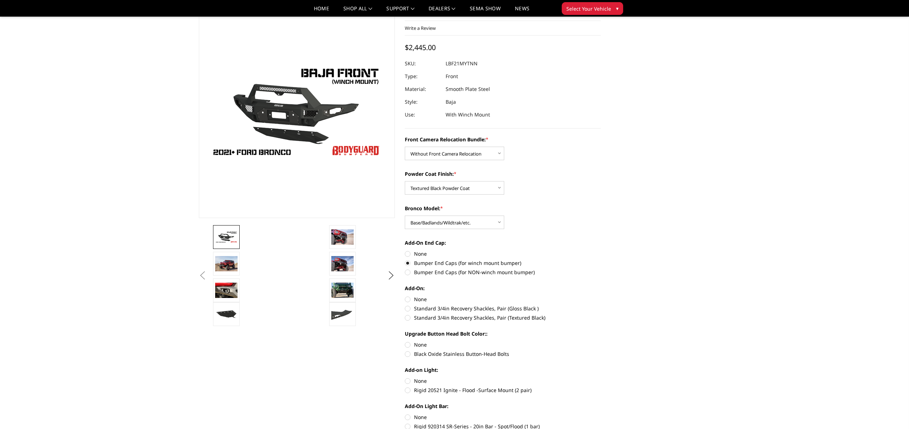 The height and width of the screenshot is (429, 909). Describe the element at coordinates (503, 174) in the screenshot. I see `label: Powder Coat Finish:` at that location.